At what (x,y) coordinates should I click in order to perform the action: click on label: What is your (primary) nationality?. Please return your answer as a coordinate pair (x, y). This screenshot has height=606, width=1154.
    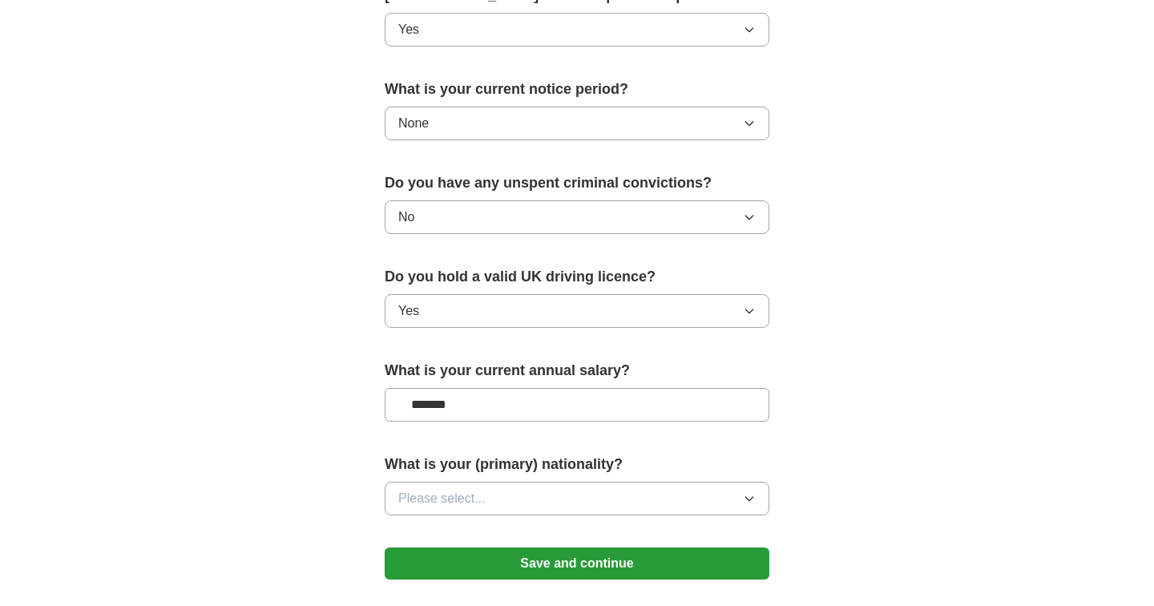
    Looking at the image, I should click on (577, 464).